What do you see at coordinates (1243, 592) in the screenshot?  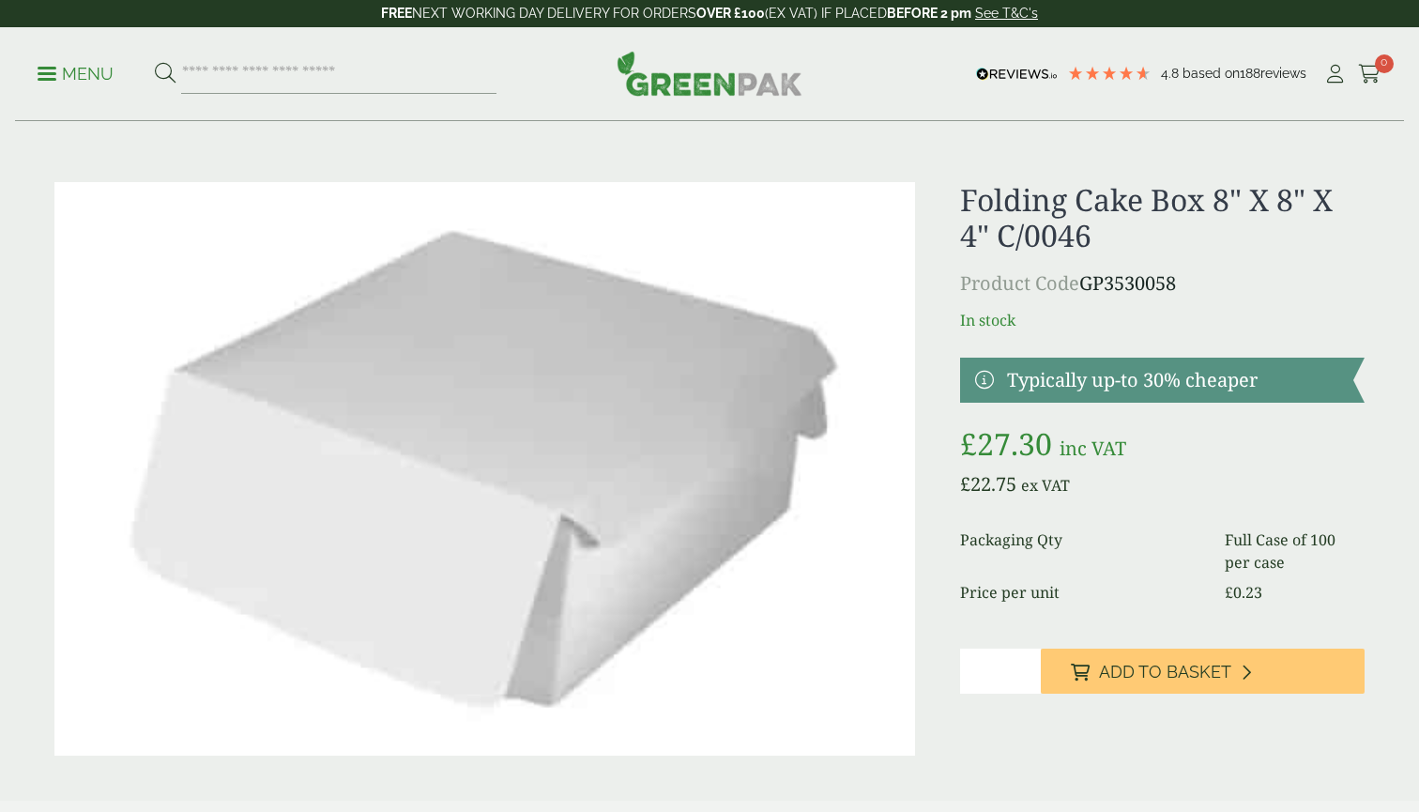 I see `bdi: 0.23` at bounding box center [1243, 592].